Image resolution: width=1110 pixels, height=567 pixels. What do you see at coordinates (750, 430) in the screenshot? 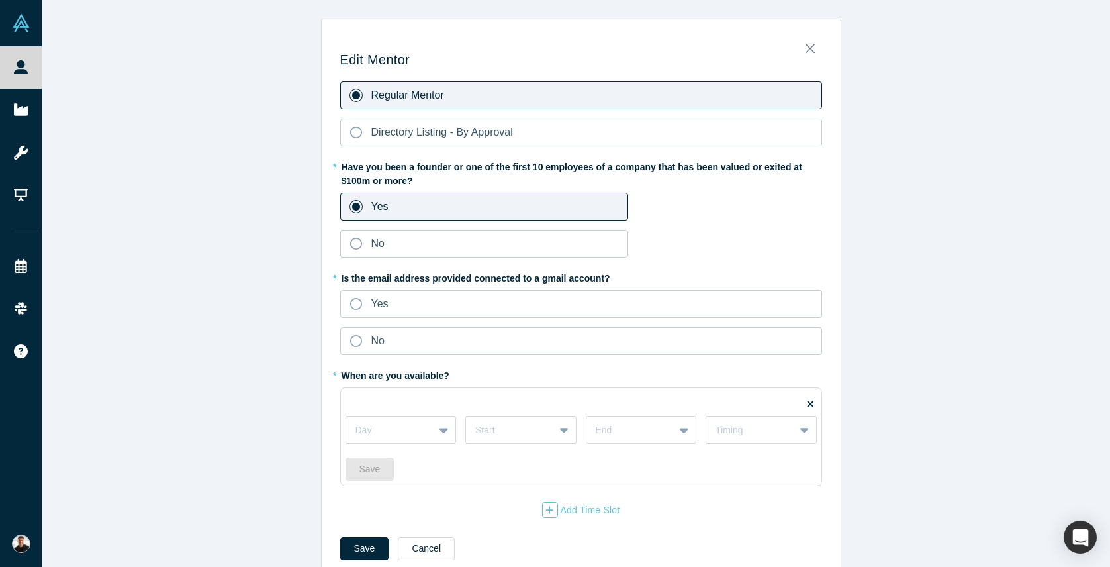
I see `div: Timing` at bounding box center [750, 430].